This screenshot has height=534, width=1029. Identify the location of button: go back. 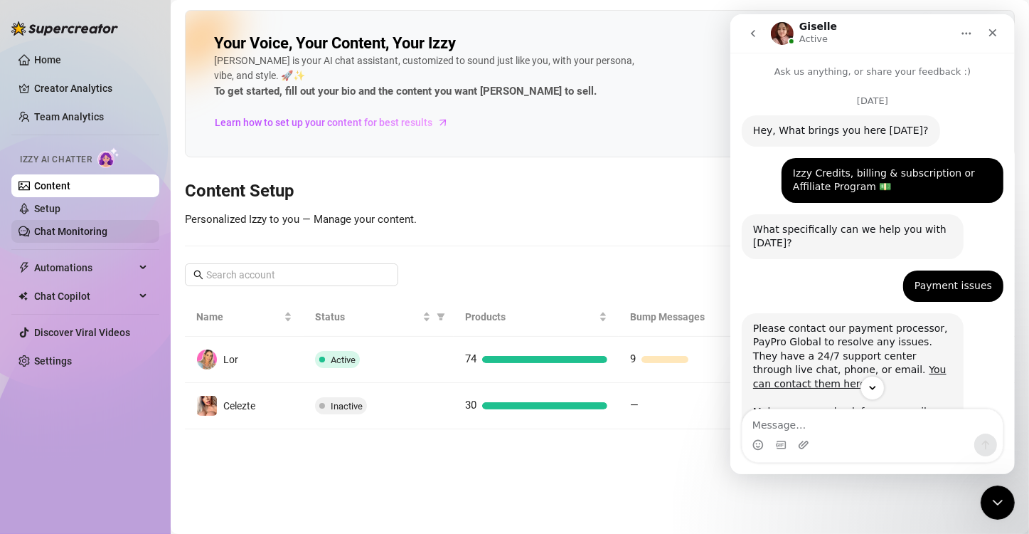
(23, 19).